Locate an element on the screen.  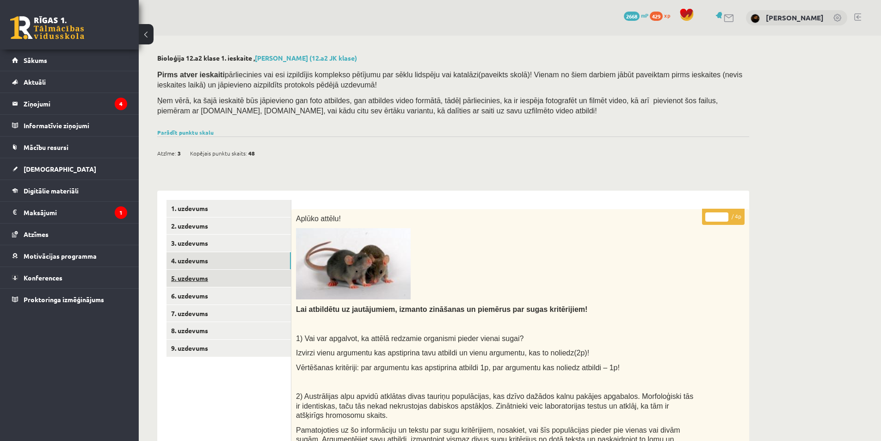
legend: Maksājumi is located at coordinates (75, 212).